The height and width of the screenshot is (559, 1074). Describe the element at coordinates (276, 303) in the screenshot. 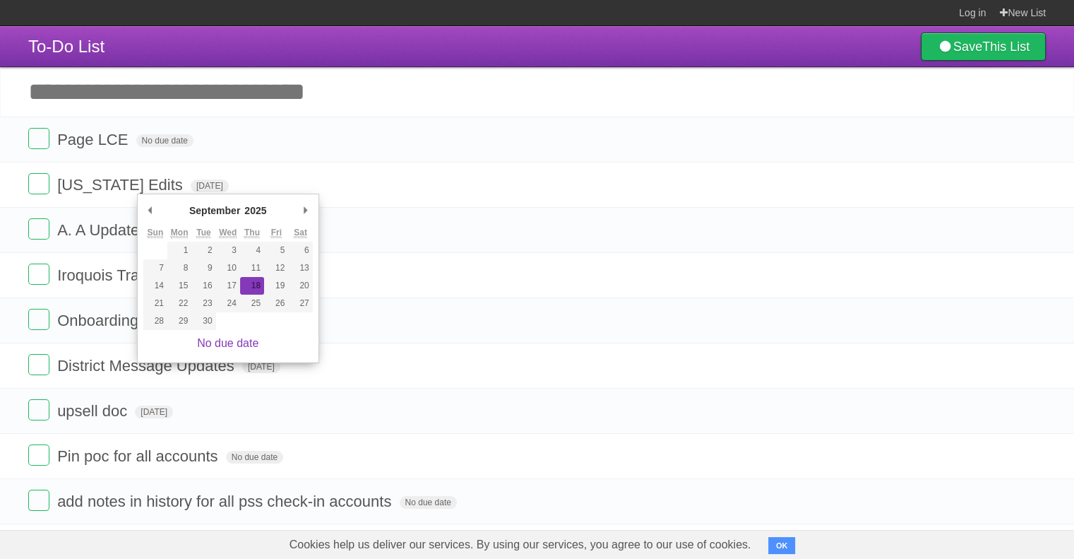

I see `button: 26` at that location.